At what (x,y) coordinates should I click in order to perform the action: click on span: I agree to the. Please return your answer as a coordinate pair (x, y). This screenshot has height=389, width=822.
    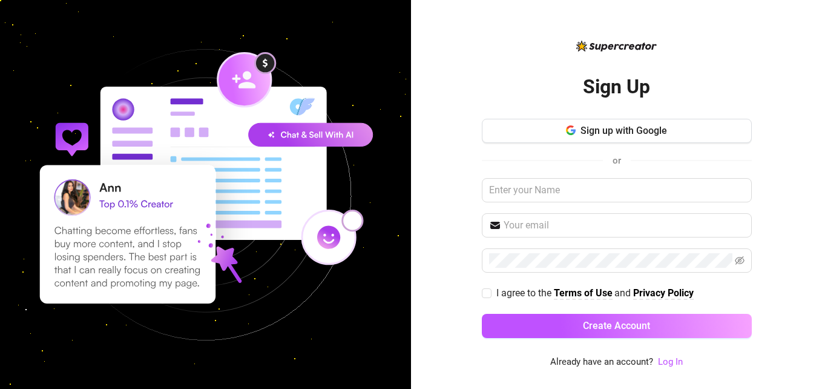
    Looking at the image, I should click on (525, 292).